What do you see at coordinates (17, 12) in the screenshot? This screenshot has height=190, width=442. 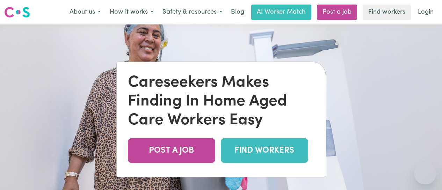 I see `img: Careseekers logo` at bounding box center [17, 12].